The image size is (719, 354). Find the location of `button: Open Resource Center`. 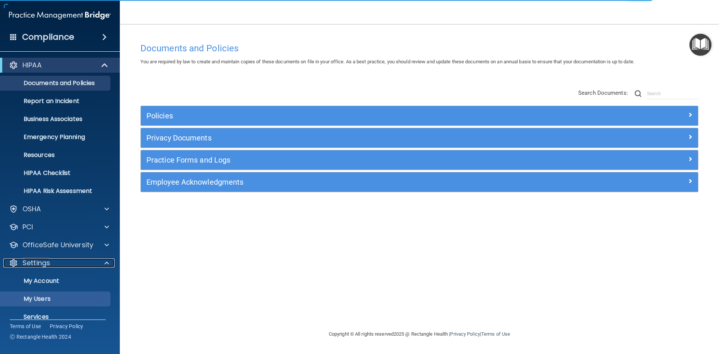

button: Open Resource Center is located at coordinates (700, 45).